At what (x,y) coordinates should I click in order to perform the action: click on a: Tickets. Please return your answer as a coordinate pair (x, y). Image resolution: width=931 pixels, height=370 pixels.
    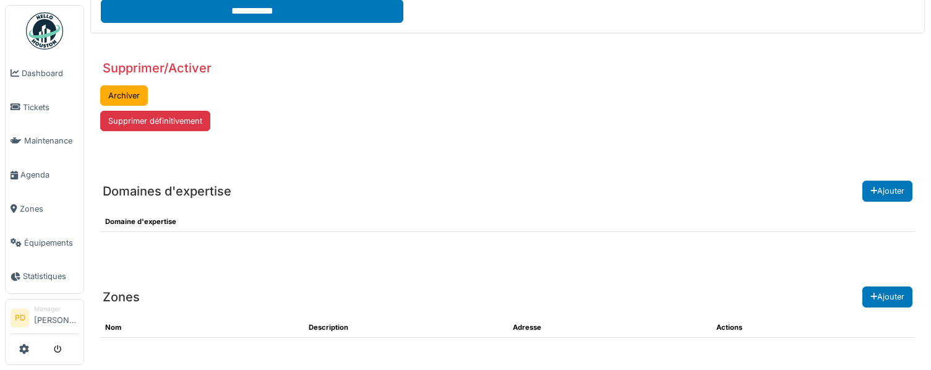
    Looking at the image, I should click on (45, 107).